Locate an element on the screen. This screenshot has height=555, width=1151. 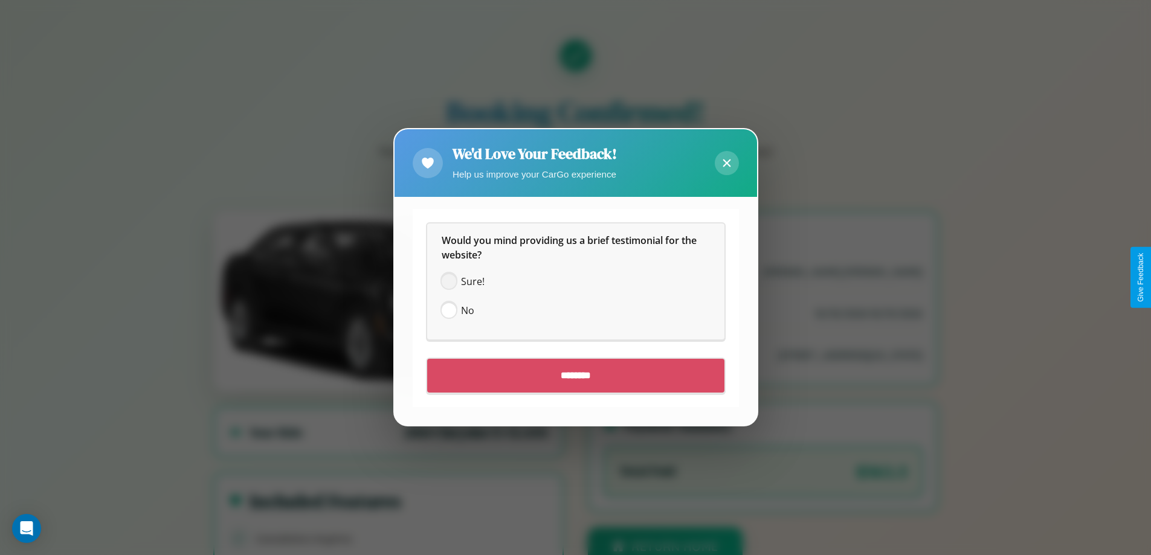
p: Help us improve your CarGo experience is located at coordinates (535, 174).